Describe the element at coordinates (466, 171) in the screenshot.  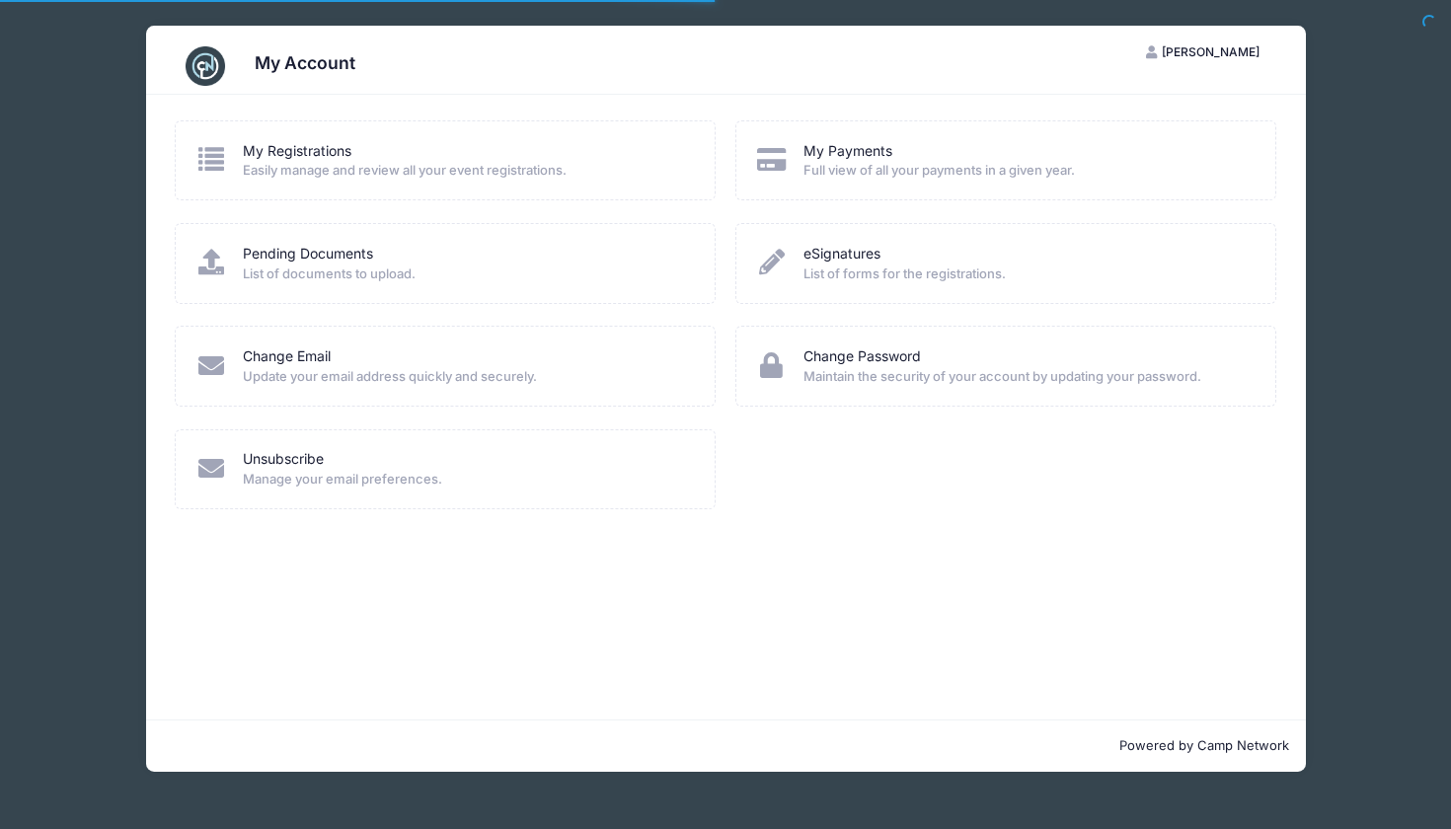
I see `span: Easily manage and review all your event registrations.` at that location.